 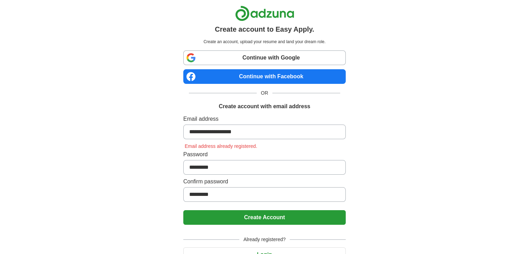 I want to click on a: Continue with Facebook, so click(x=265, y=77).